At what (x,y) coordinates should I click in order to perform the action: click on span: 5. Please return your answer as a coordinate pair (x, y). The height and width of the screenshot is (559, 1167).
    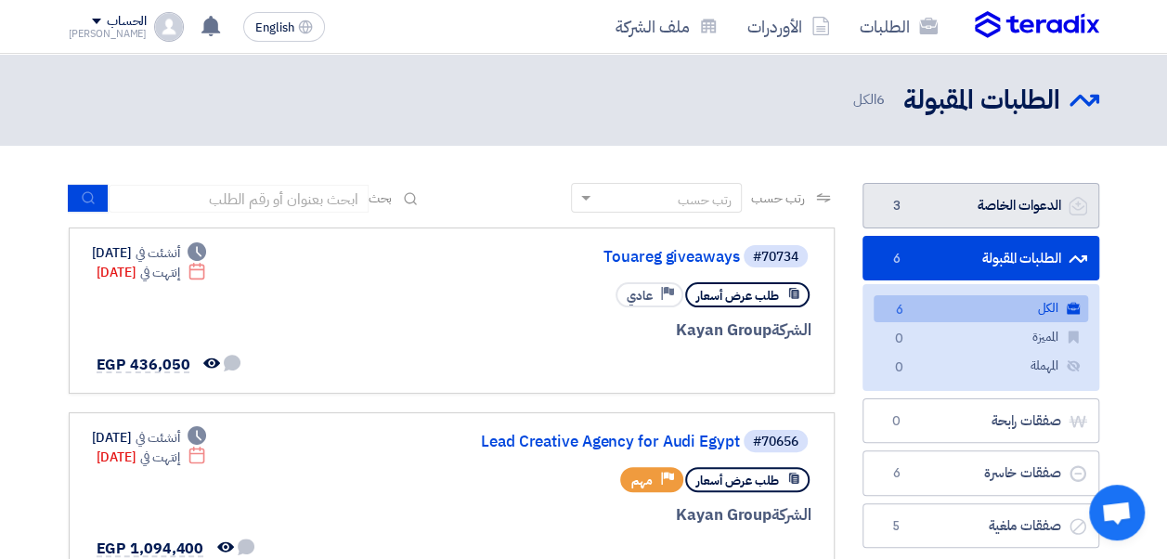
    Looking at the image, I should click on (897, 526).